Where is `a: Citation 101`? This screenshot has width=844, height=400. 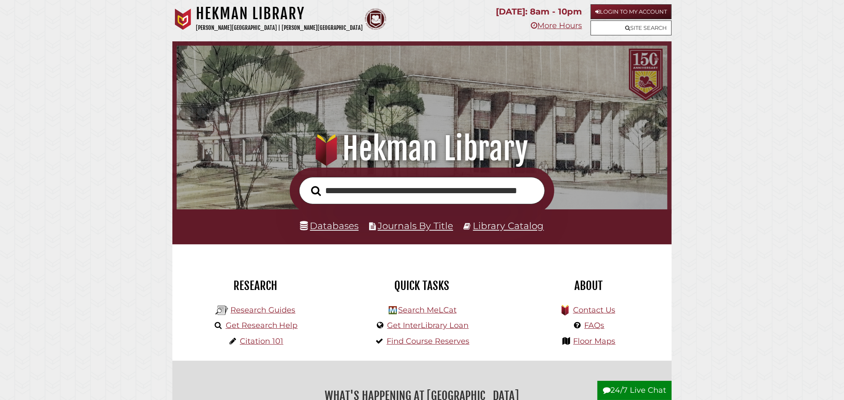 a: Citation 101 is located at coordinates (262, 341).